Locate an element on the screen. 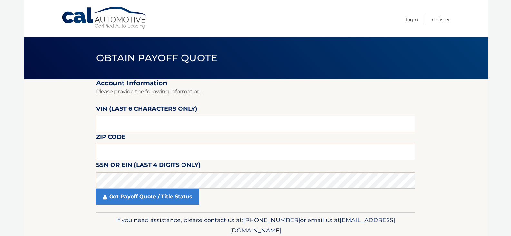 The width and height of the screenshot is (511, 236). h2: Account Information is located at coordinates (256, 83).